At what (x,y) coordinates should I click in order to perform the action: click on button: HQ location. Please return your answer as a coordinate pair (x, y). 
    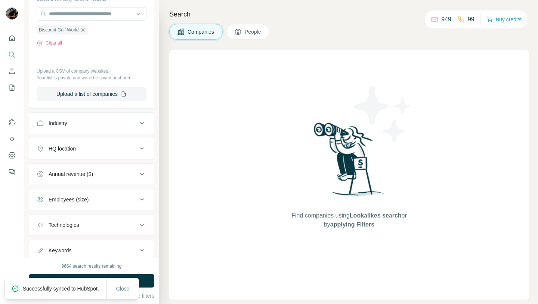
    Looking at the image, I should click on (92, 148).